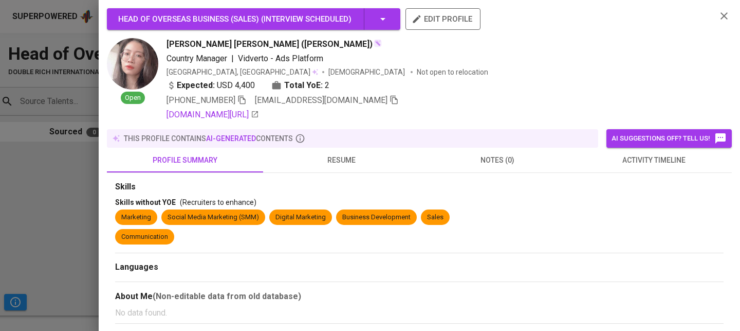 This screenshot has height=331, width=740. I want to click on p: this profile contains contents, so click(208, 138).